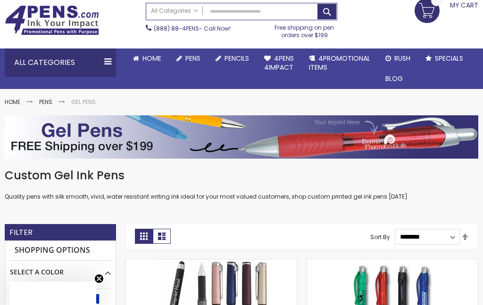 The height and width of the screenshot is (305, 483). What do you see at coordinates (152, 58) in the screenshot?
I see `span: Home` at bounding box center [152, 58].